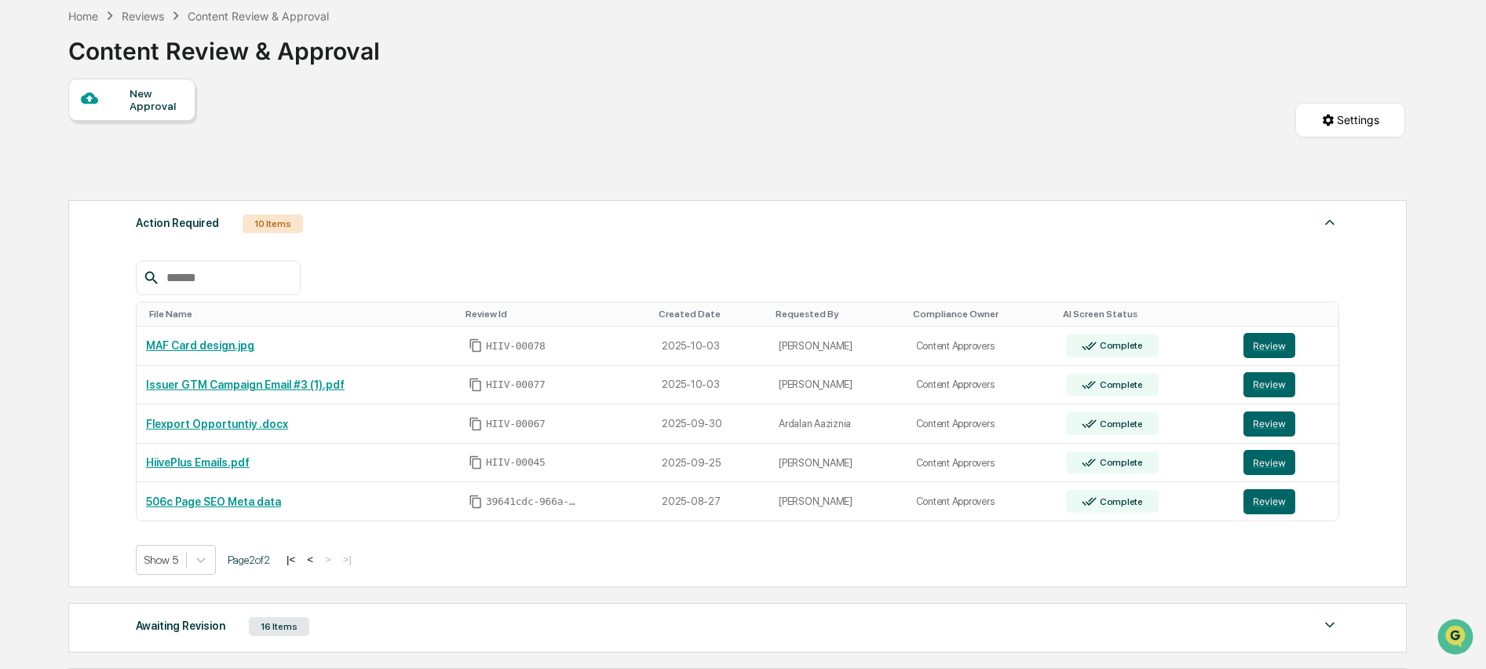 This screenshot has height=669, width=1486. I want to click on p: How can we help?, so click(151, 46).